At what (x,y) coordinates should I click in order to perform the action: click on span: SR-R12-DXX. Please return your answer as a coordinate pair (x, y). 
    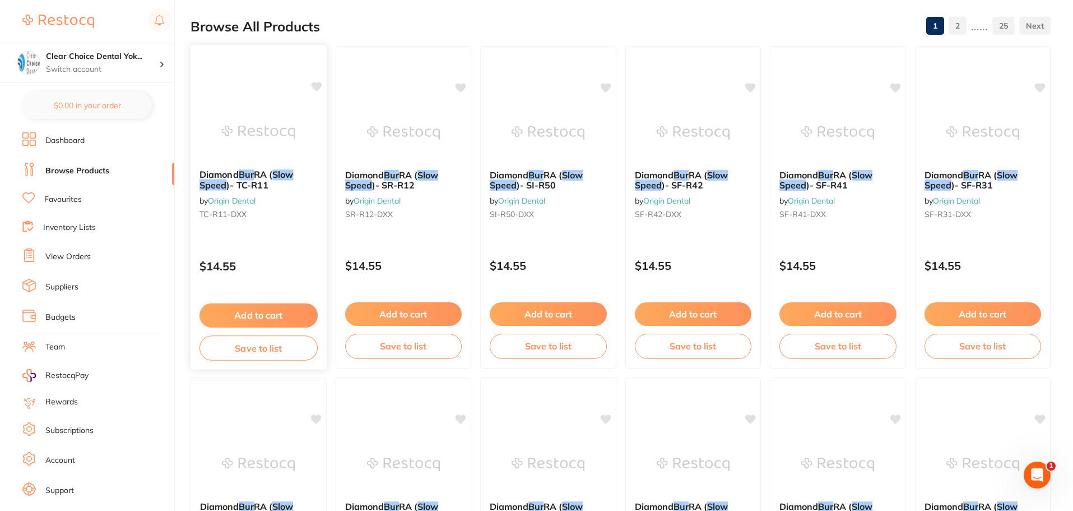
    Looking at the image, I should click on (369, 214).